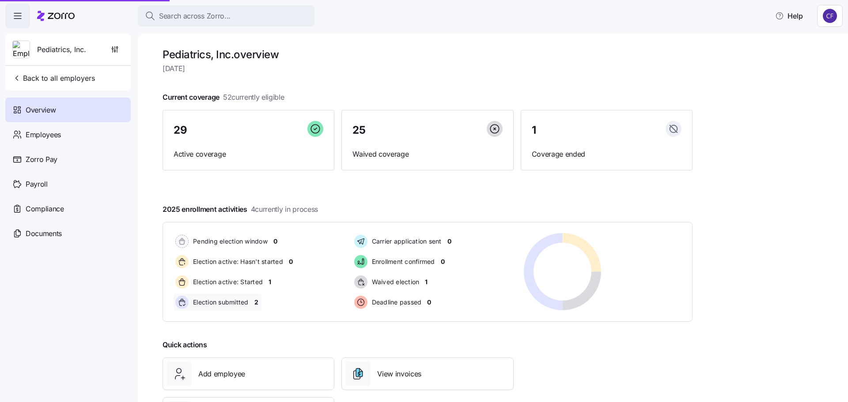  Describe the element at coordinates (405, 241) in the screenshot. I see `span: Carrier application sent` at that location.